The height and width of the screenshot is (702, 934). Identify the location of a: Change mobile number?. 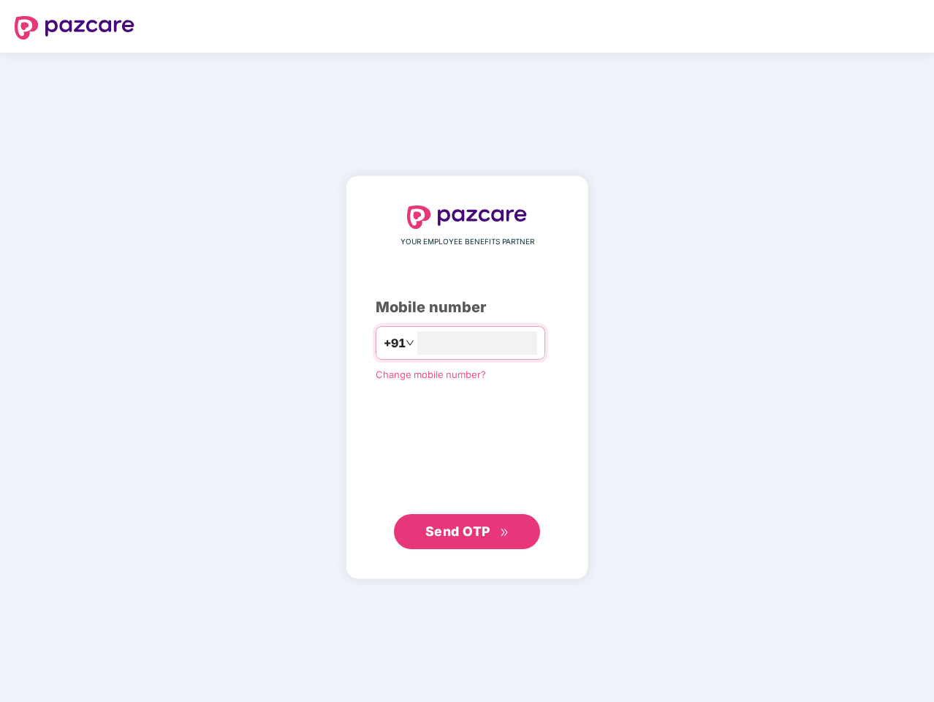
(430, 374).